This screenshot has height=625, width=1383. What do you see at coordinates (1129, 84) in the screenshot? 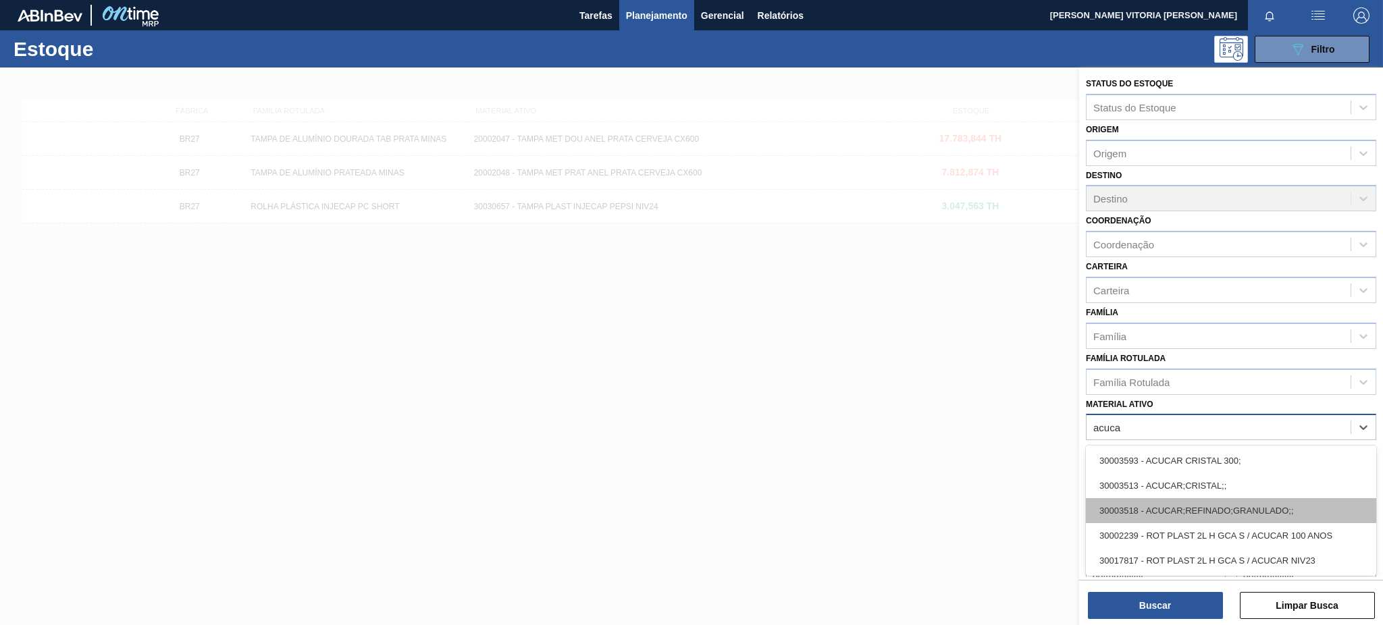
I see `label: Status do Estoque` at bounding box center [1129, 84].